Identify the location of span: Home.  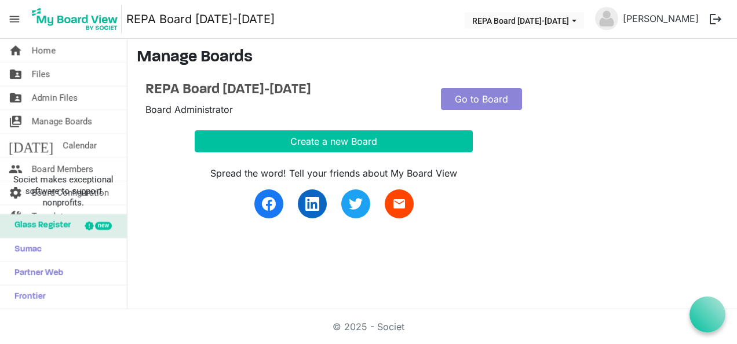
(43, 50).